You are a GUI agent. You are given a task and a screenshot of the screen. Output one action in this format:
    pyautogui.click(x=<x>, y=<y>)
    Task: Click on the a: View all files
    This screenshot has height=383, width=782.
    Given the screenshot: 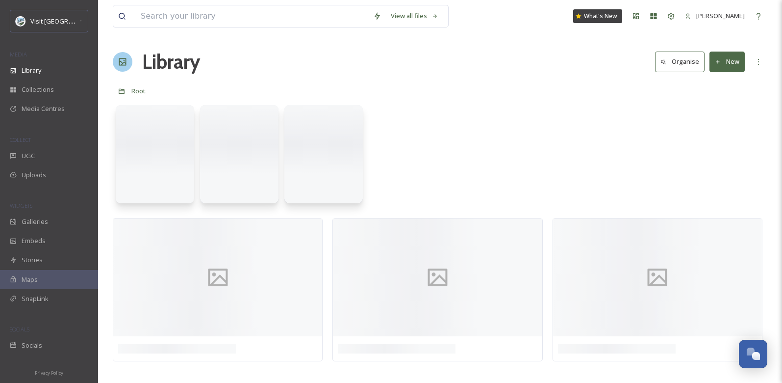 What is the action you would take?
    pyautogui.click(x=414, y=16)
    